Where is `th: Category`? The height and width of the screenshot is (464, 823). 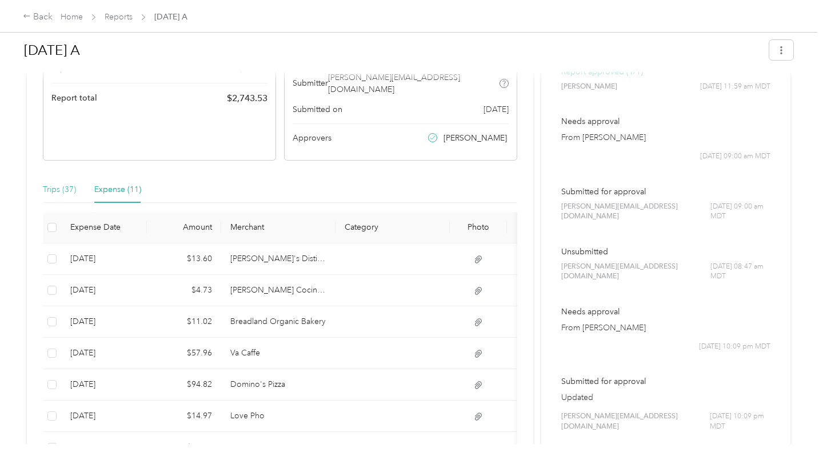
th: Category is located at coordinates (393, 227).